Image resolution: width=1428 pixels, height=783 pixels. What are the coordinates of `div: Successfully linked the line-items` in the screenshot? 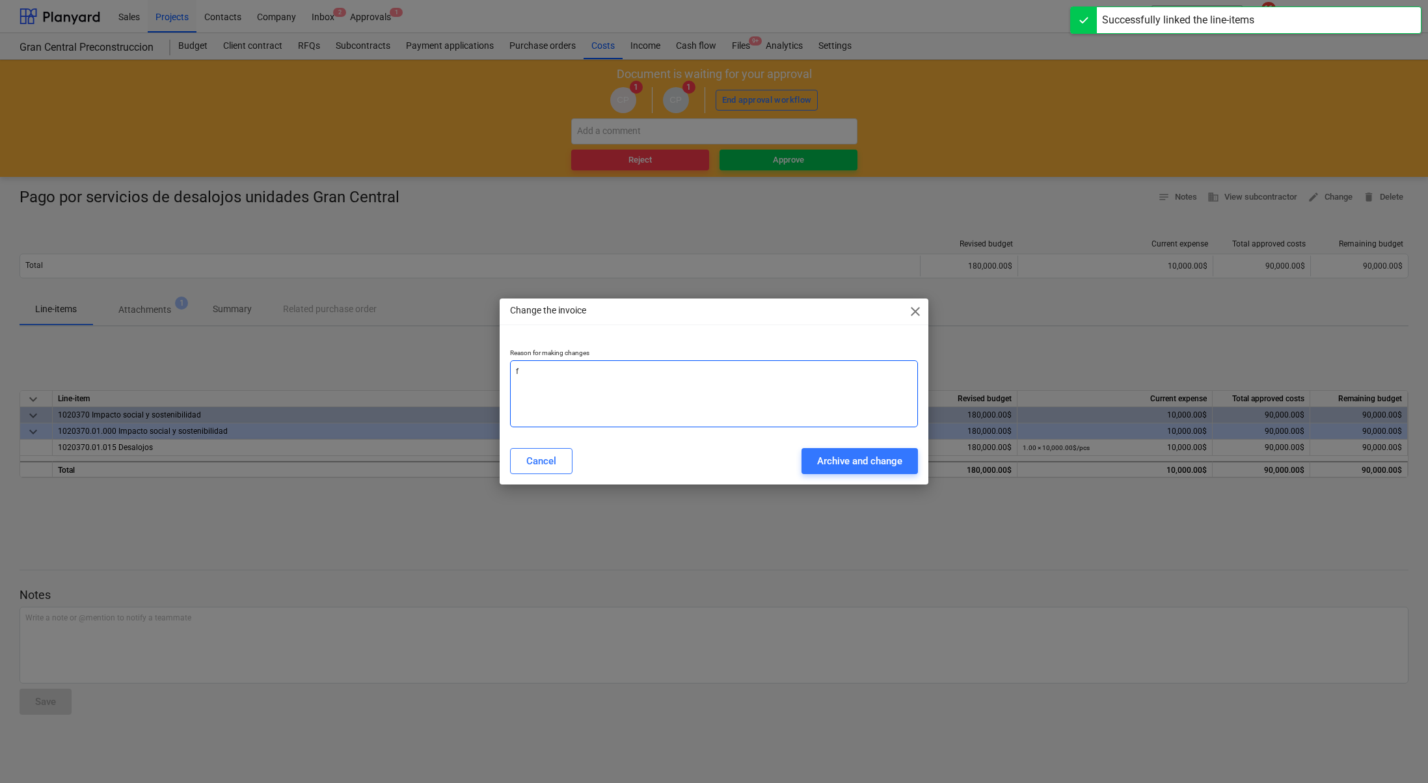 It's located at (1178, 20).